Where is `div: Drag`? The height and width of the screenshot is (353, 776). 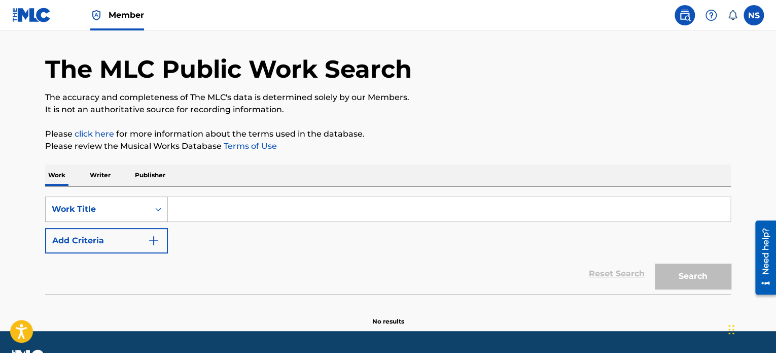
div: Drag is located at coordinates (732, 329).